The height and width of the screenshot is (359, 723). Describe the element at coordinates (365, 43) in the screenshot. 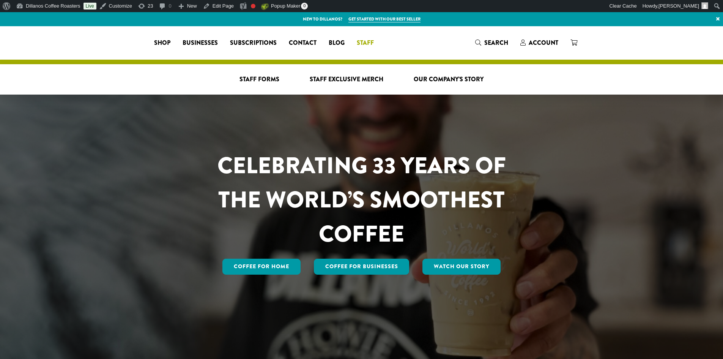

I see `span: Staff` at that location.